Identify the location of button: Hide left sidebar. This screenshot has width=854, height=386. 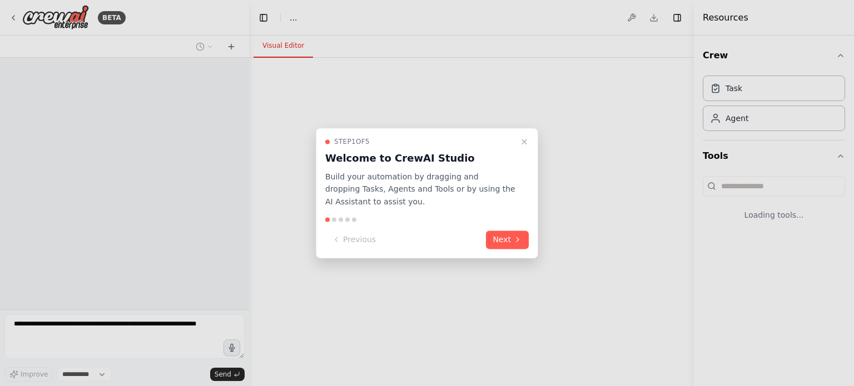
(263, 18).